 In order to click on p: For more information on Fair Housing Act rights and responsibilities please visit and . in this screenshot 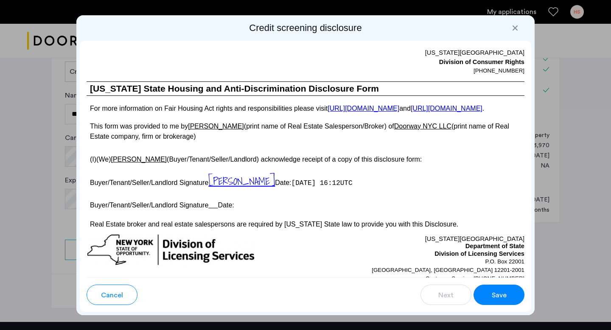, I will do `click(305, 108)`.